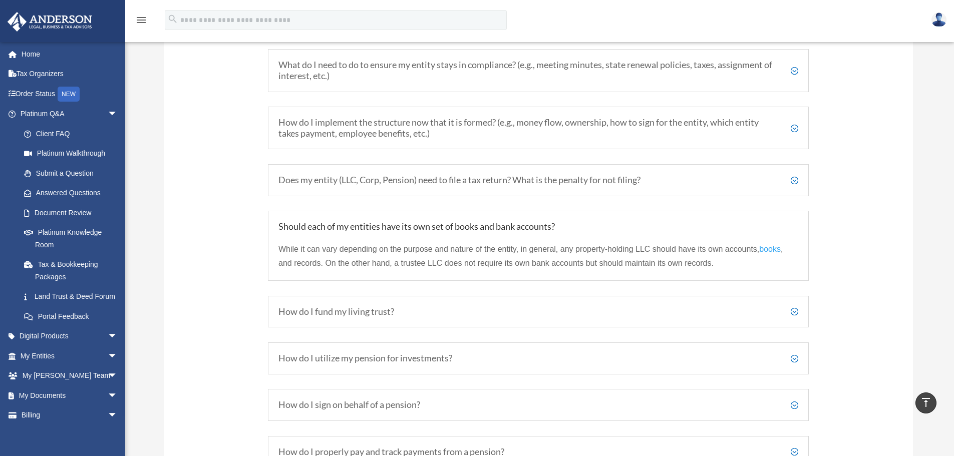 The height and width of the screenshot is (456, 954). What do you see at coordinates (770, 251) in the screenshot?
I see `a: books` at bounding box center [770, 251].